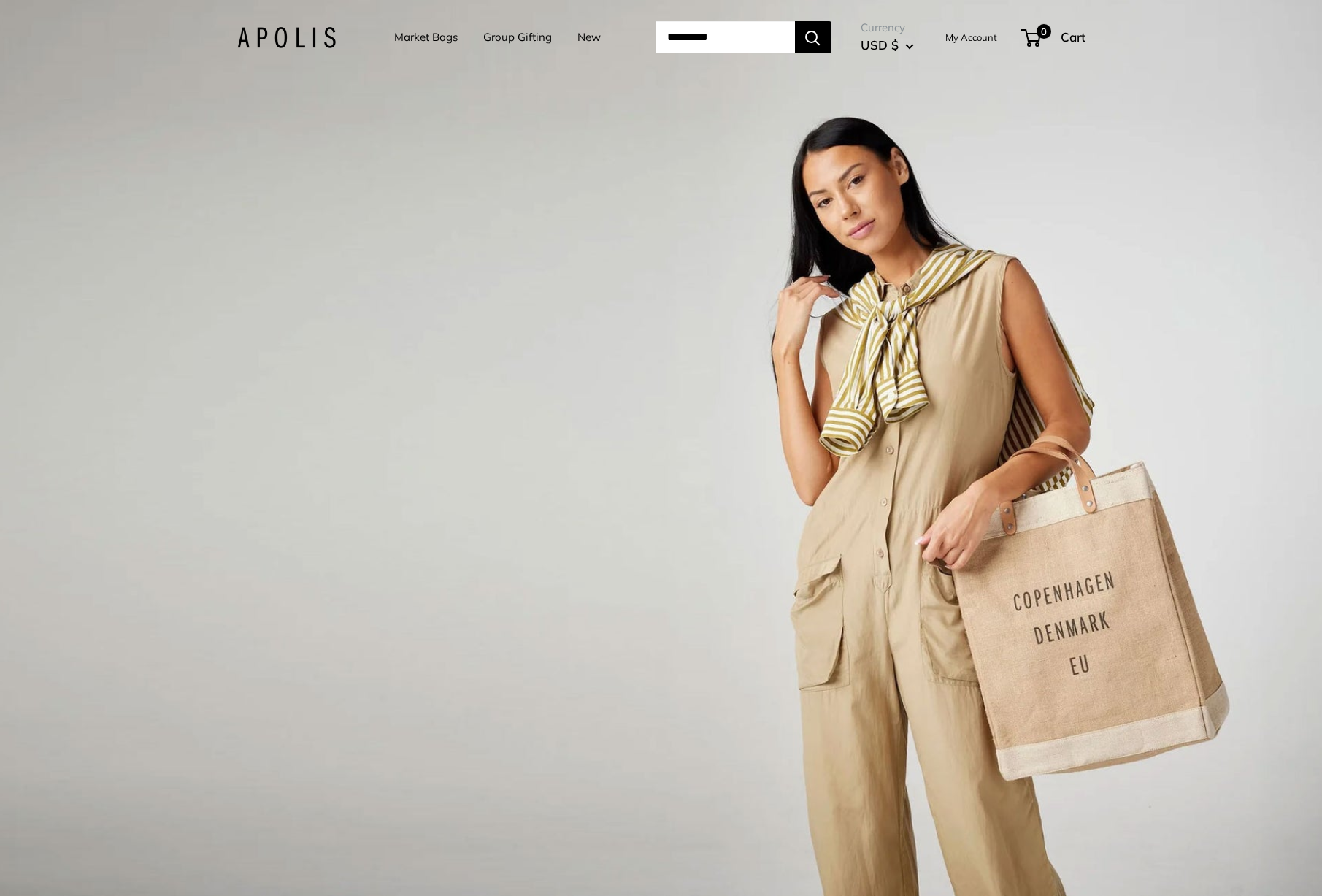 The width and height of the screenshot is (1322, 896). I want to click on a: 0 Cart, so click(1054, 37).